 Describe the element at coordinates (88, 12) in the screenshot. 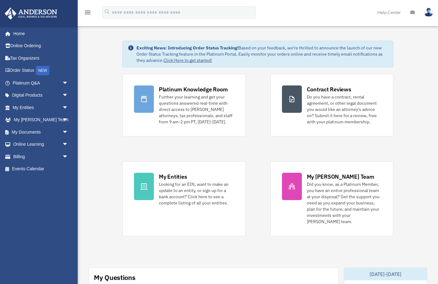

I see `i: menu` at that location.